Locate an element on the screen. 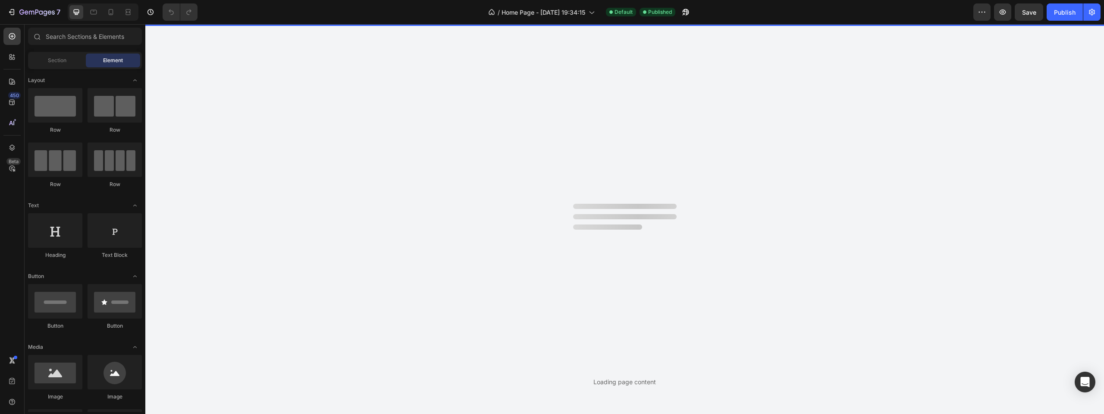 The image size is (1104, 414). button: 7 is located at coordinates (34, 12).